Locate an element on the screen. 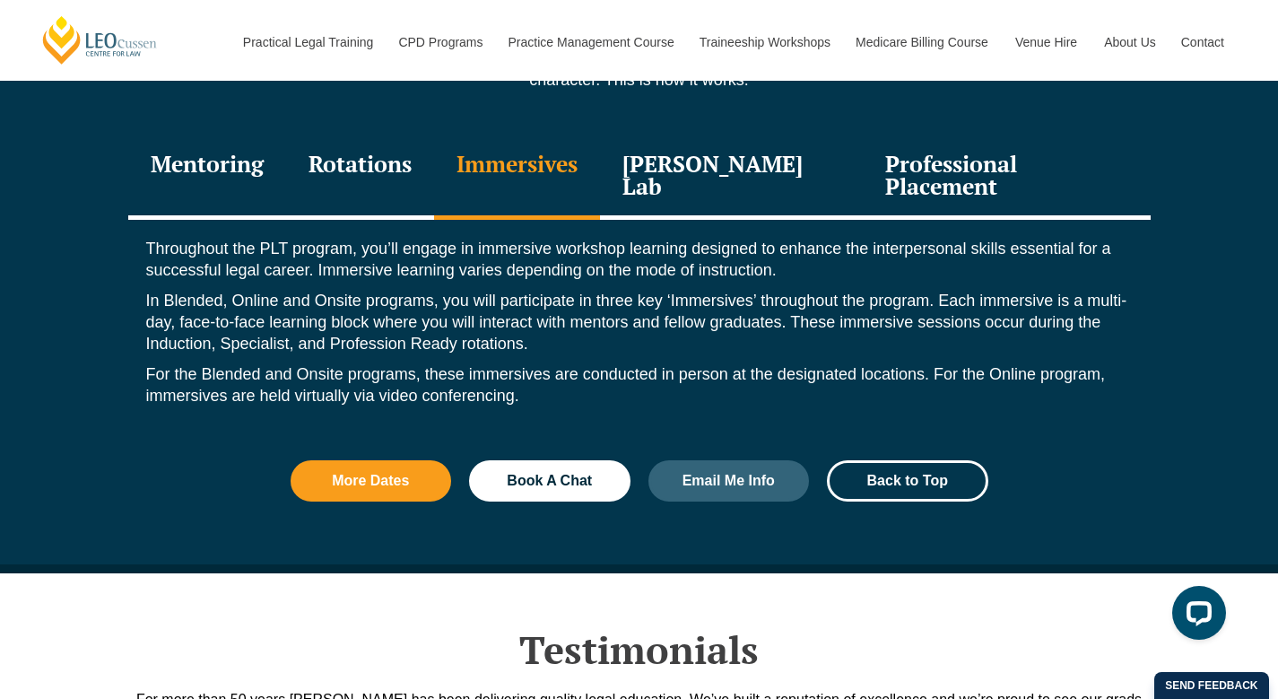  span: Back to Top is located at coordinates (908, 481).